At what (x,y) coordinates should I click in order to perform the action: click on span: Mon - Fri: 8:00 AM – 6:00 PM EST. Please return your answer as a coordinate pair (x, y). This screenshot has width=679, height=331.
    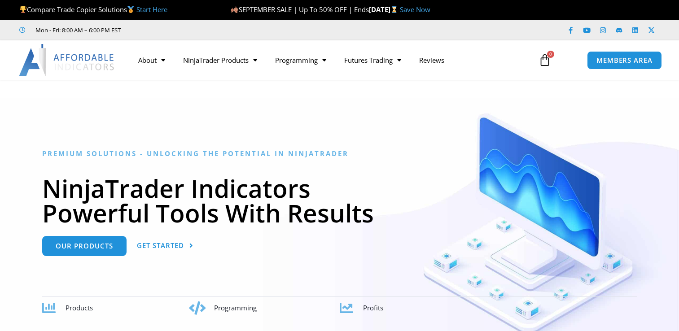
    Looking at the image, I should click on (77, 30).